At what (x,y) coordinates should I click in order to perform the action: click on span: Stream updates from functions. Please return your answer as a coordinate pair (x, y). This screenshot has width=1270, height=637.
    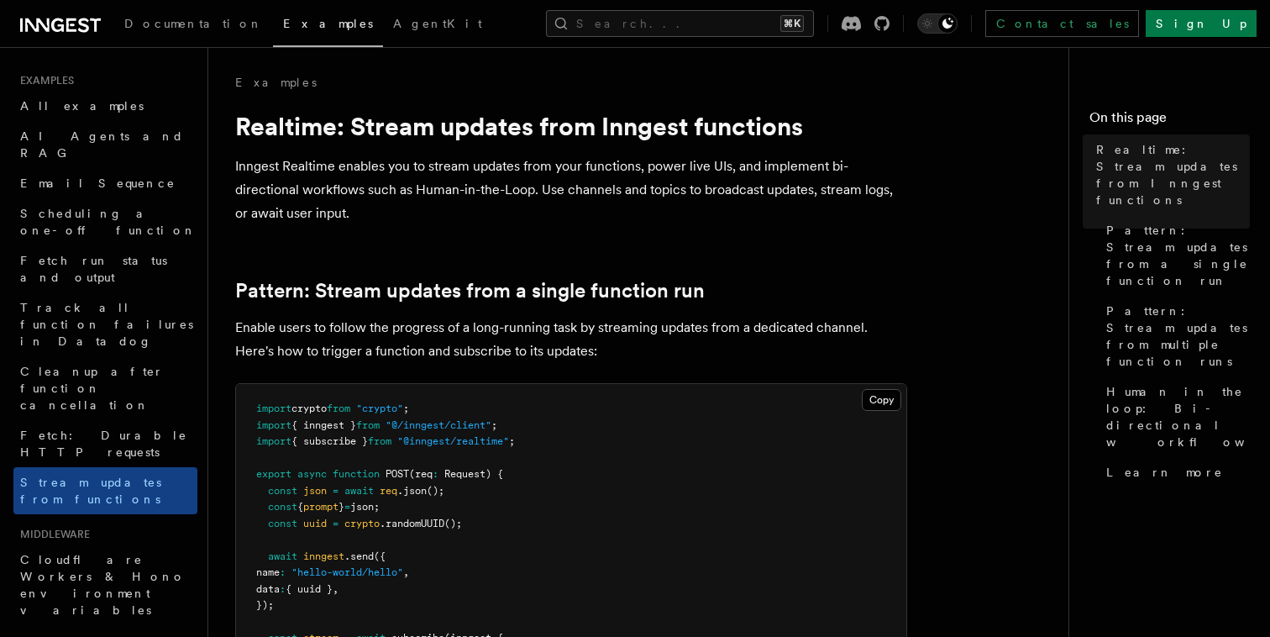
    Looking at the image, I should click on (91, 490).